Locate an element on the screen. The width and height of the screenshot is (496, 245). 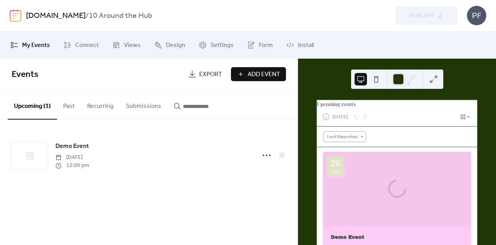
a: Add Event is located at coordinates (259, 74).